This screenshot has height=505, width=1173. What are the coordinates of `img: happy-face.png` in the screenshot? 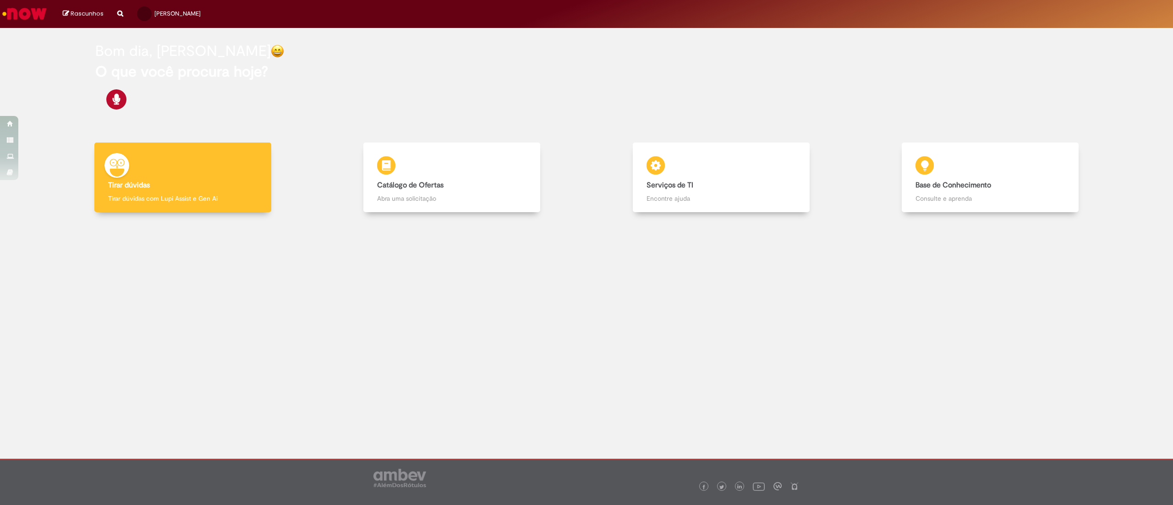 It's located at (277, 51).